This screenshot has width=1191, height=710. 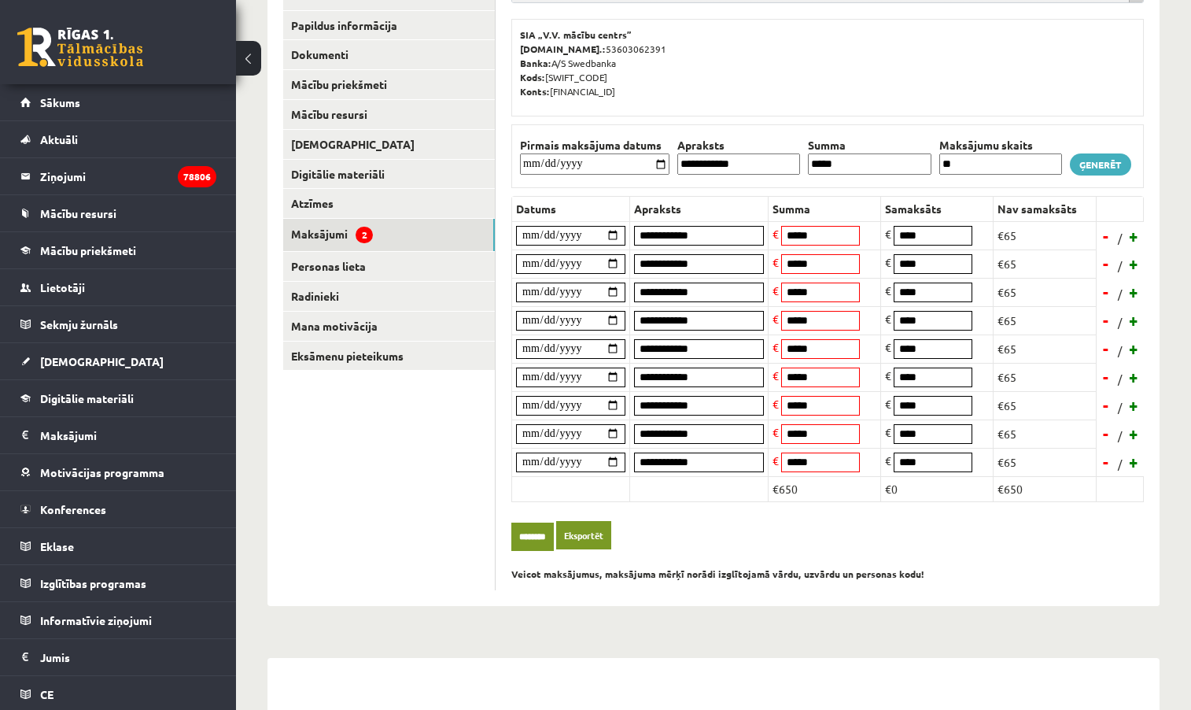 I want to click on th: Nav samaksāts, so click(x=1044, y=208).